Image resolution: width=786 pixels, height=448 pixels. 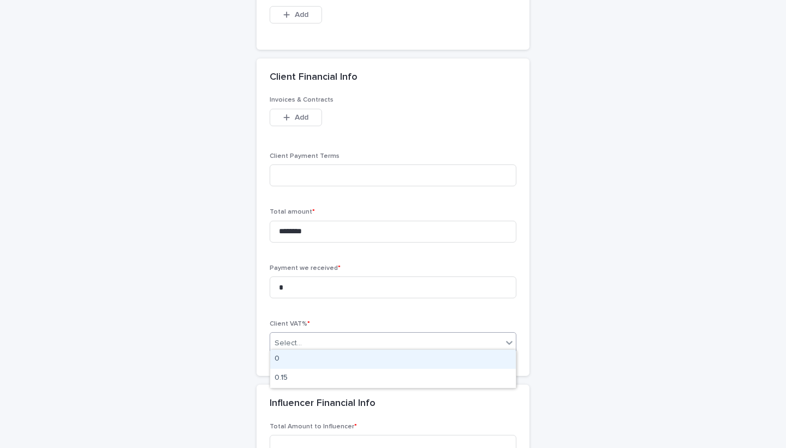 I want to click on span: Client VAT%, so click(x=290, y=324).